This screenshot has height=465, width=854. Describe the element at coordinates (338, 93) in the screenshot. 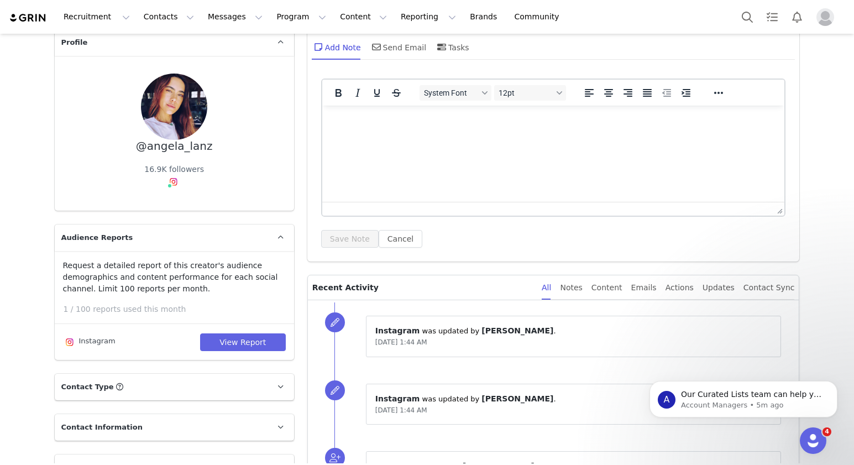

I see `button: Bold` at that location.